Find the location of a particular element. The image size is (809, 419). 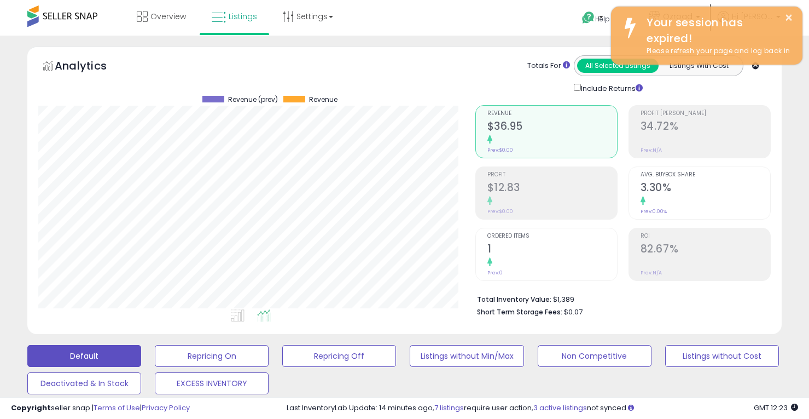

button: Non Competitive is located at coordinates (595, 356).